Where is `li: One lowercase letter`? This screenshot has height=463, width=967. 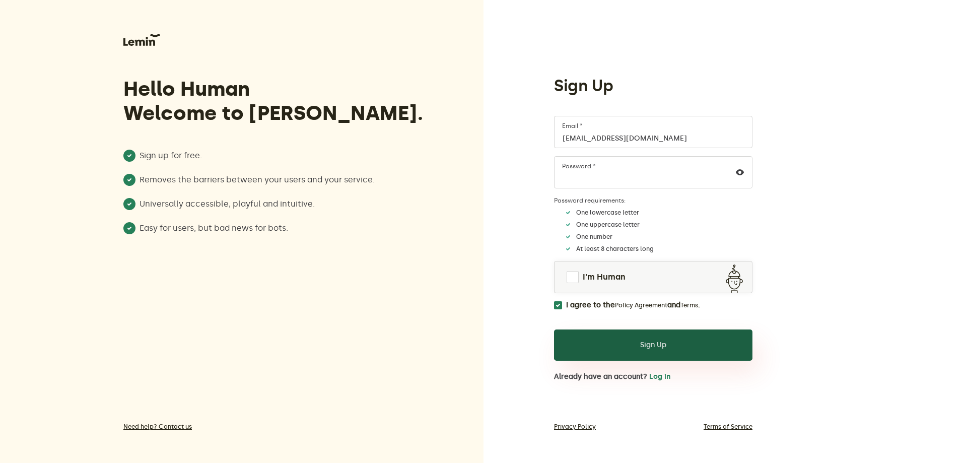 li: One lowercase letter is located at coordinates (658, 213).